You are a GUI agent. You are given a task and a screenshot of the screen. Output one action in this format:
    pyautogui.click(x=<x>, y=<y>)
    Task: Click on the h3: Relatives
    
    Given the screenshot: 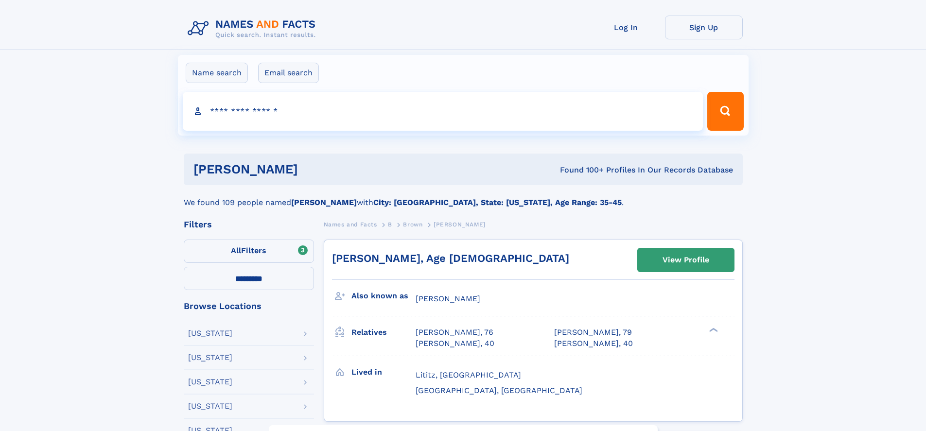 What is the action you would take?
    pyautogui.click(x=384, y=333)
    